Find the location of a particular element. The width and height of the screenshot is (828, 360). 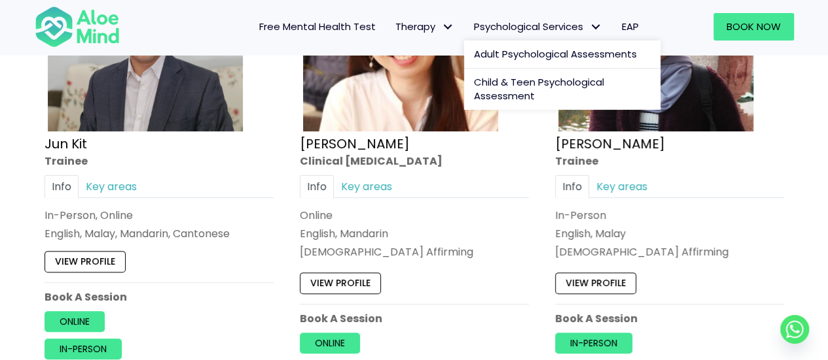

span: Therapy is located at coordinates (425, 26).